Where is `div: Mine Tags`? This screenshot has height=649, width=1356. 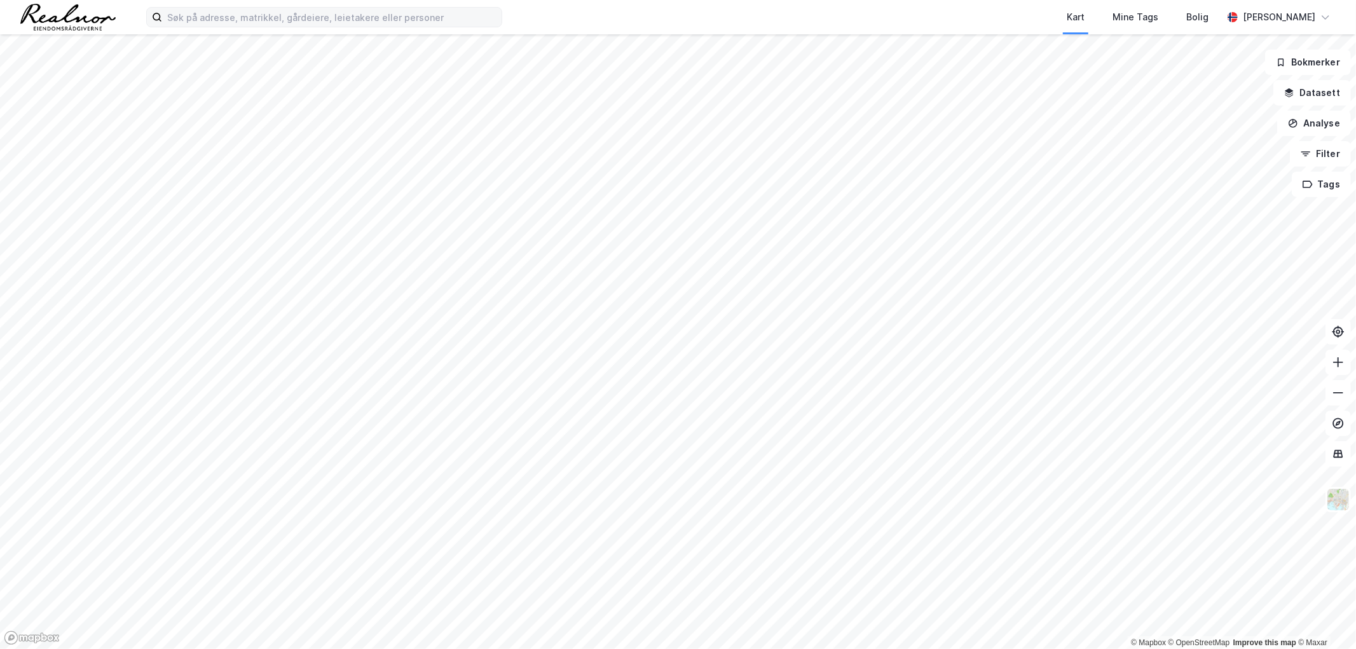
div: Mine Tags is located at coordinates (1136, 17).